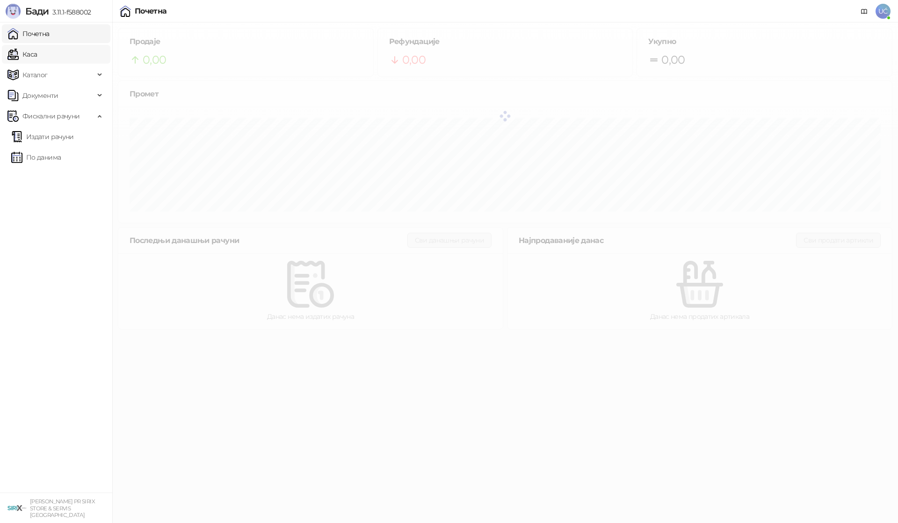  What do you see at coordinates (40, 95) in the screenshot?
I see `span: Документи` at bounding box center [40, 95].